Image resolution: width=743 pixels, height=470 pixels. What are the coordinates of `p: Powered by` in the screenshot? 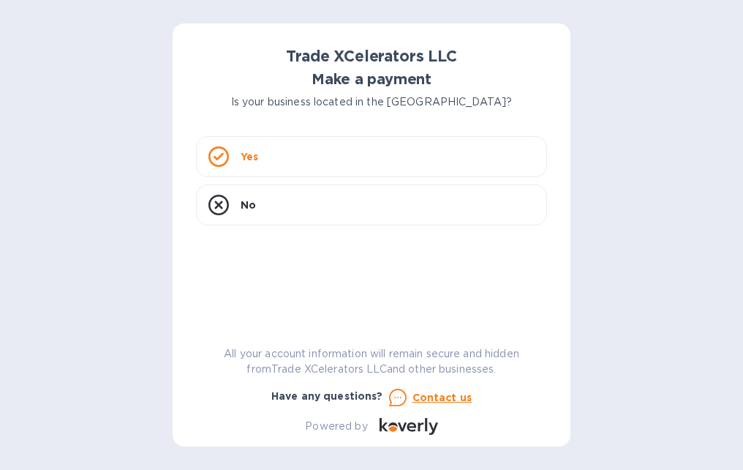 It's located at (336, 426).